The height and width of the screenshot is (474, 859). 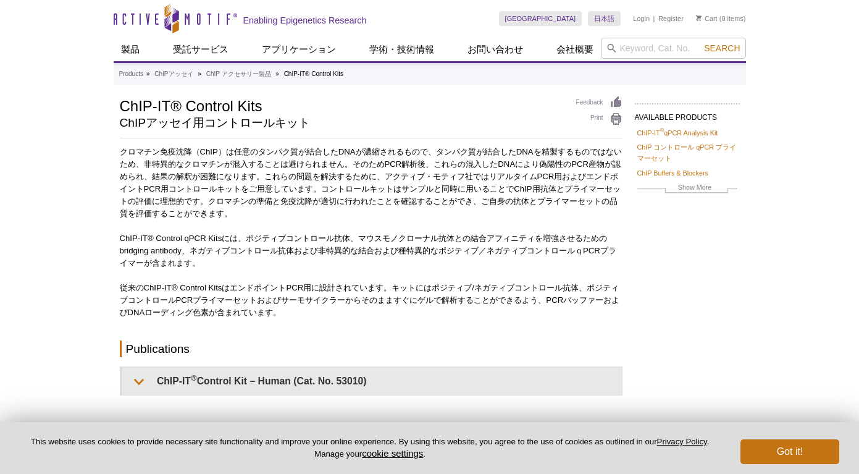 What do you see at coordinates (201, 49) in the screenshot?
I see `a: 受託サービス` at bounding box center [201, 49].